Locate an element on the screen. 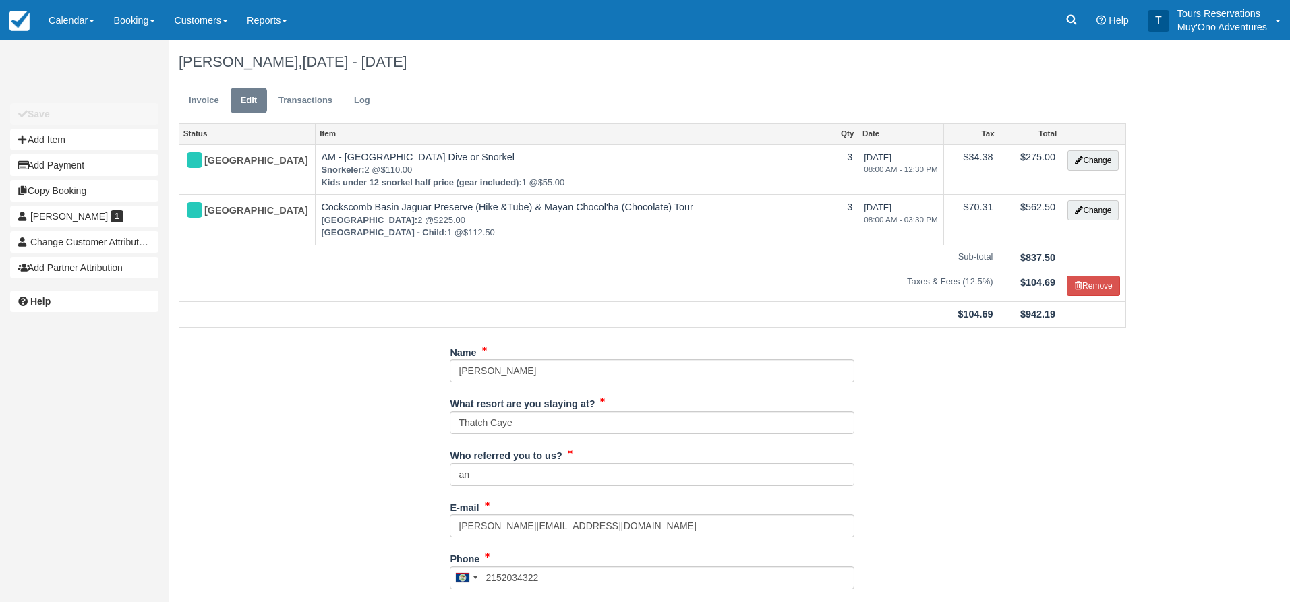 The width and height of the screenshot is (1290, 602). button: Change Customer Attribution is located at coordinates (84, 242).